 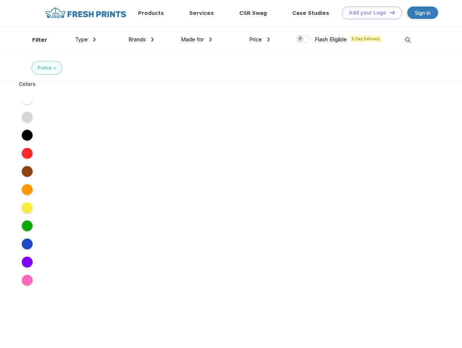 What do you see at coordinates (392, 12) in the screenshot?
I see `img: DT` at bounding box center [392, 12].